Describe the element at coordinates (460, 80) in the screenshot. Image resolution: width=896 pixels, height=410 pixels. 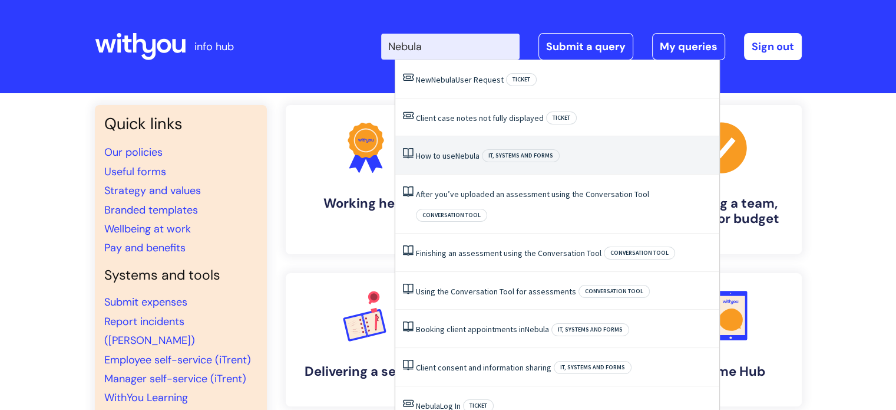
I see `a: NewNebulaUser Request` at that location.